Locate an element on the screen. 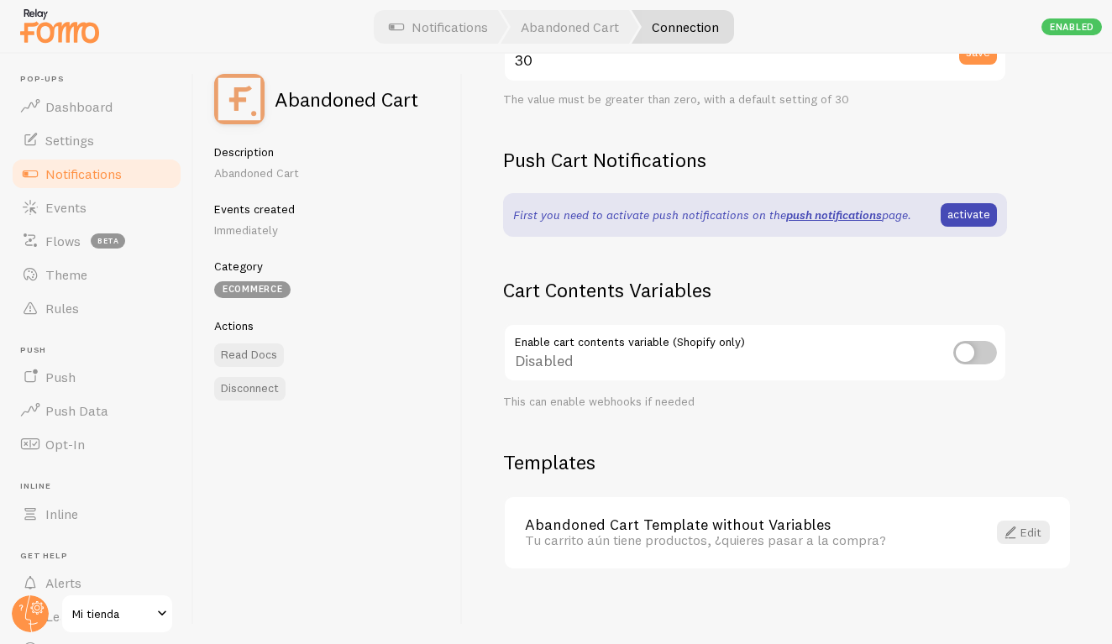 This screenshot has height=644, width=1112. div: Tu carrito aún tiene productos, ¿quieres pasar a la compra? is located at coordinates (746, 540).